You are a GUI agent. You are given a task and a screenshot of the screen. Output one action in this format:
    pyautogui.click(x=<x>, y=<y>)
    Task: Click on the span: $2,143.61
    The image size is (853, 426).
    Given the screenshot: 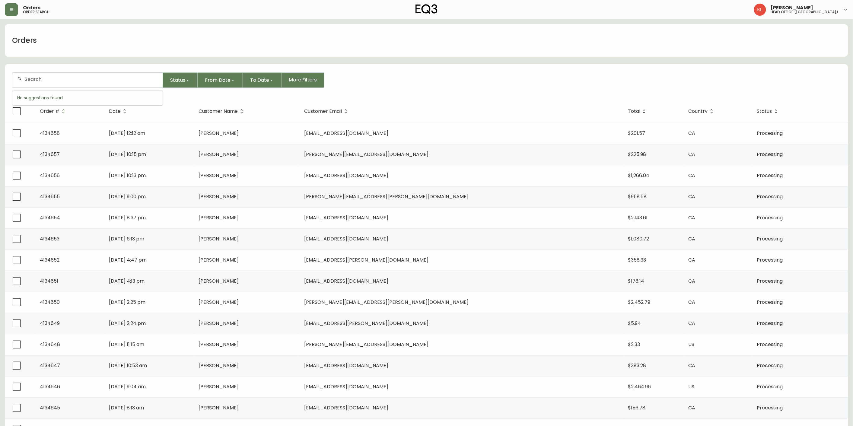 What is the action you would take?
    pyautogui.click(x=638, y=218)
    